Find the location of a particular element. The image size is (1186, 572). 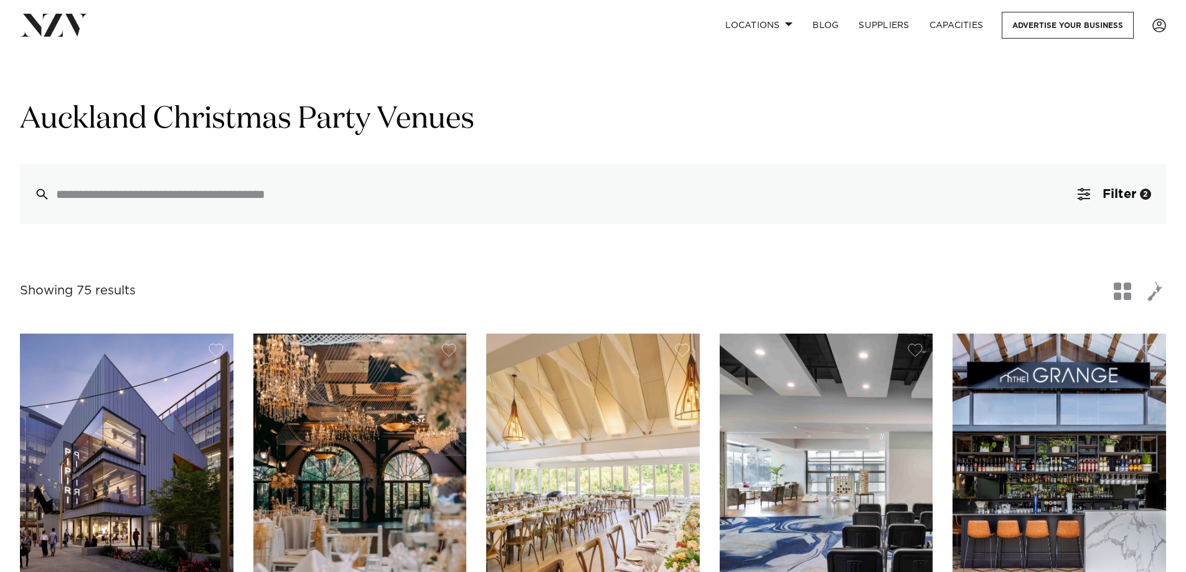

a: BLOG is located at coordinates (825, 25).